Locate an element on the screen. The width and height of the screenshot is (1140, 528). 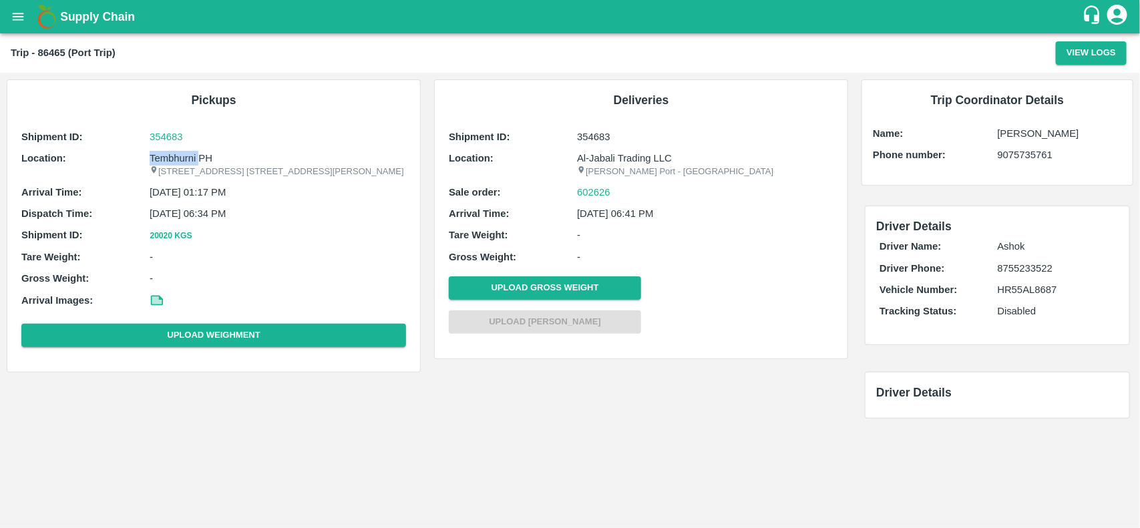
b: Supply Chain is located at coordinates (98, 17).